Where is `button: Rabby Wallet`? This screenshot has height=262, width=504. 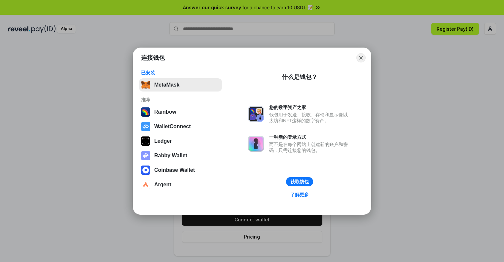 button: Rabby Wallet is located at coordinates (180, 155).